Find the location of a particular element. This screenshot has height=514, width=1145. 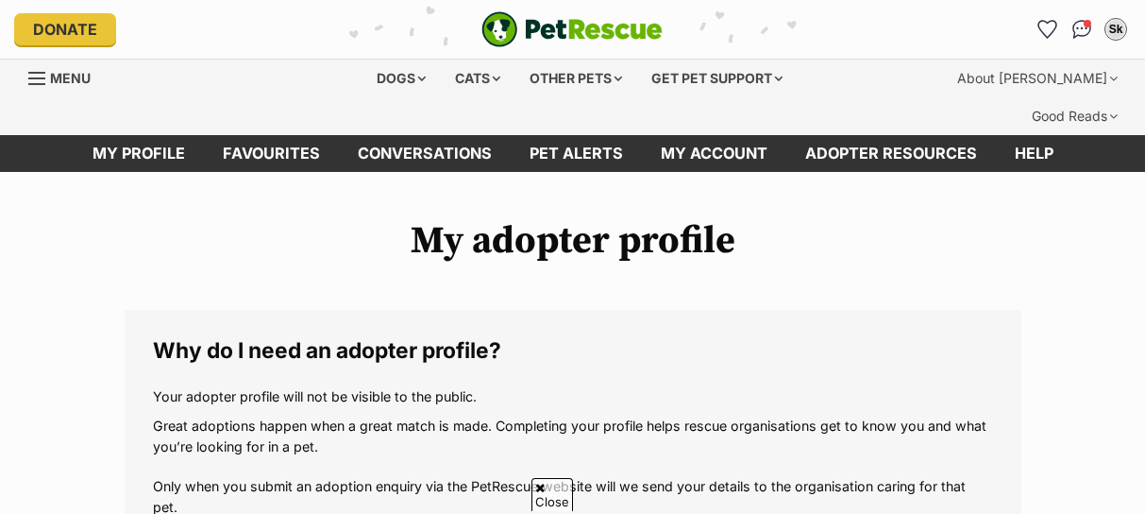

div: Other pets is located at coordinates (576, 78).